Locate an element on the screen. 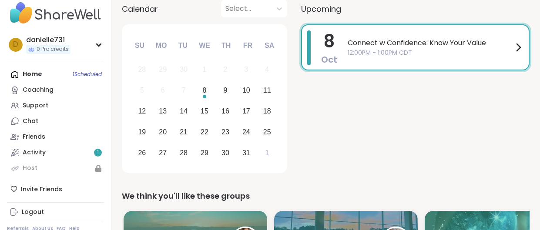  div: Choose Friday, October 24th, 2025 is located at coordinates (246, 132).